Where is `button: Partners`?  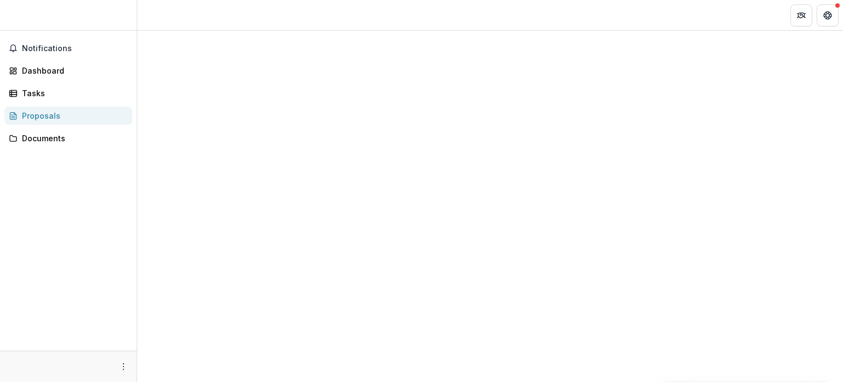
button: Partners is located at coordinates (801, 15).